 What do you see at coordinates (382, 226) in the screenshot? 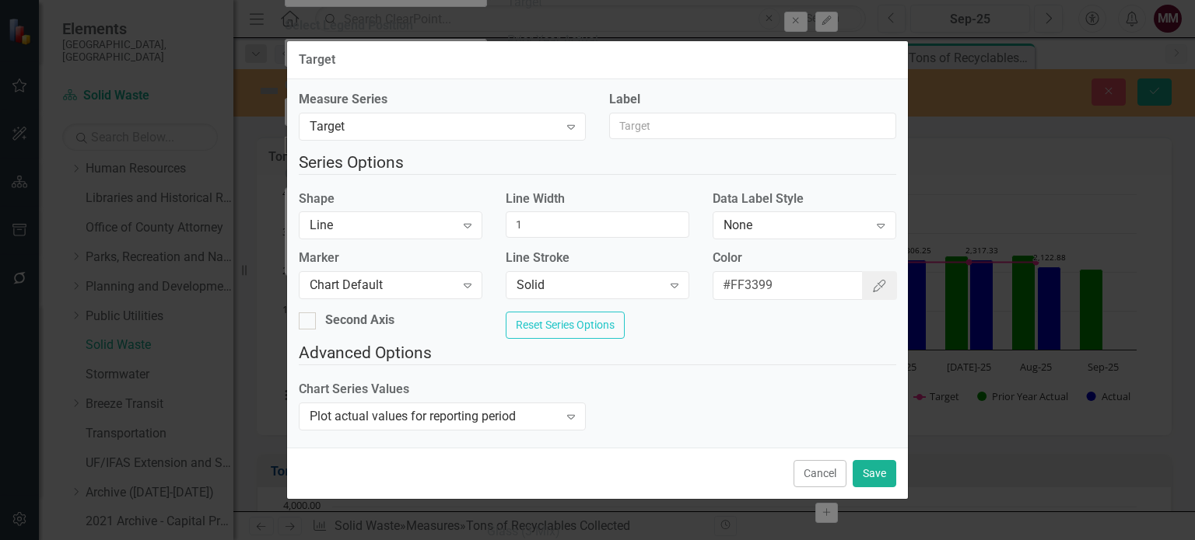
I see `div: Line` at bounding box center [382, 226].